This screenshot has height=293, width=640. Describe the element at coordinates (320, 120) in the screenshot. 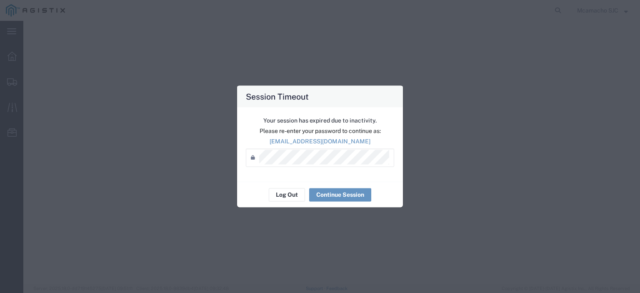

I see `p: Your session has expired due to inactivity.` at that location.